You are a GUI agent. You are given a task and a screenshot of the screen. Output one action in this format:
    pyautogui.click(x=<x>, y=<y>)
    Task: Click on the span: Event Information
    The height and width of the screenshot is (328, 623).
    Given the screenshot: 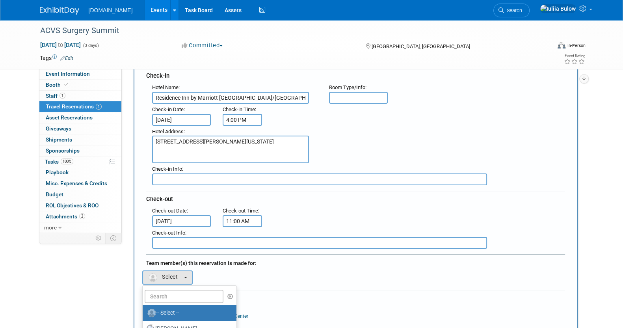 What is the action you would take?
    pyautogui.click(x=68, y=74)
    